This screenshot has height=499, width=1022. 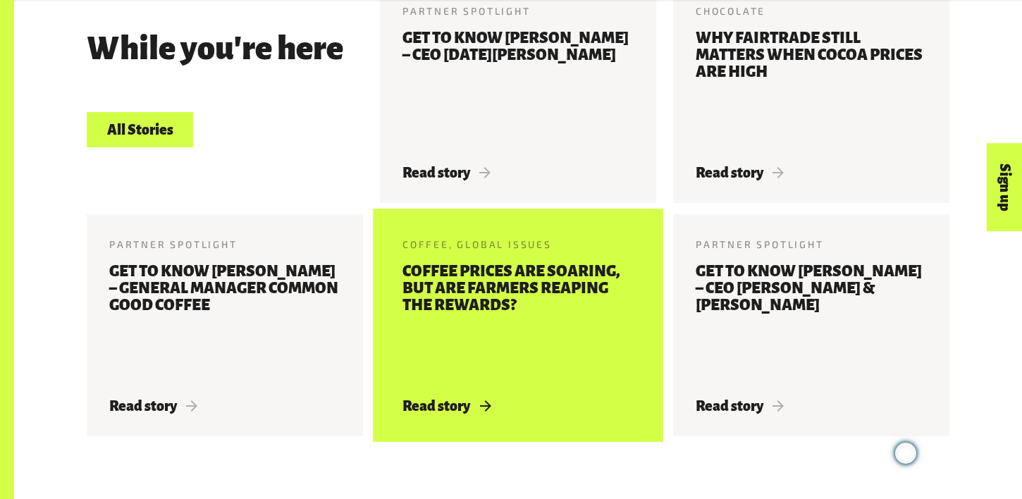 I want to click on span: Chocolate, so click(x=731, y=11).